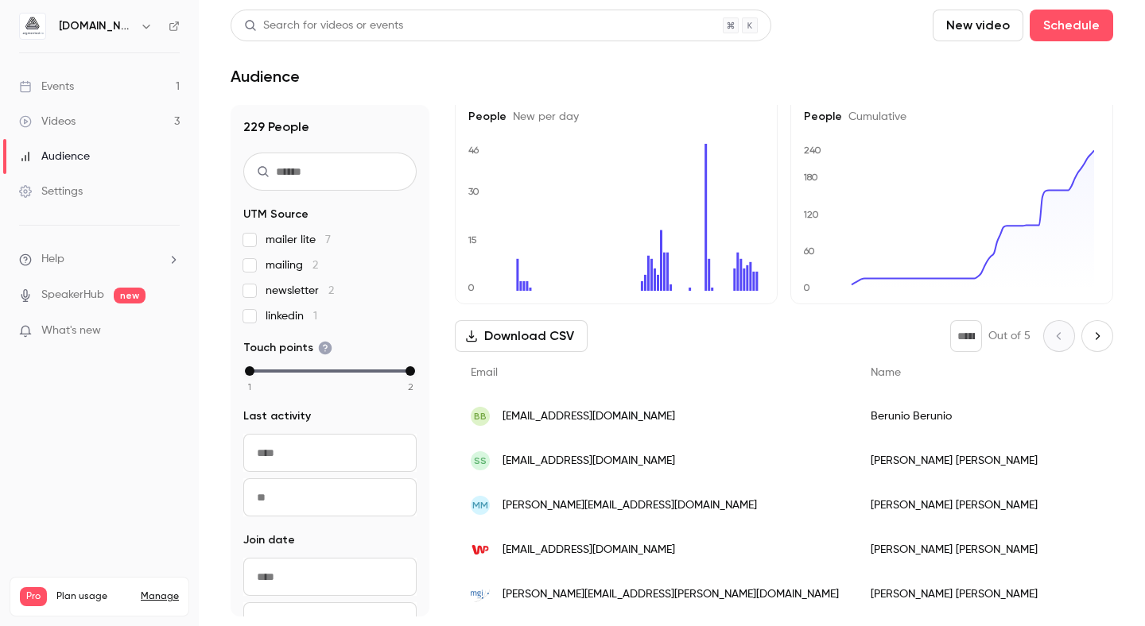 This screenshot has height=626, width=1145. What do you see at coordinates (94, 597) in the screenshot?
I see `span: Plan usage` at bounding box center [94, 597].